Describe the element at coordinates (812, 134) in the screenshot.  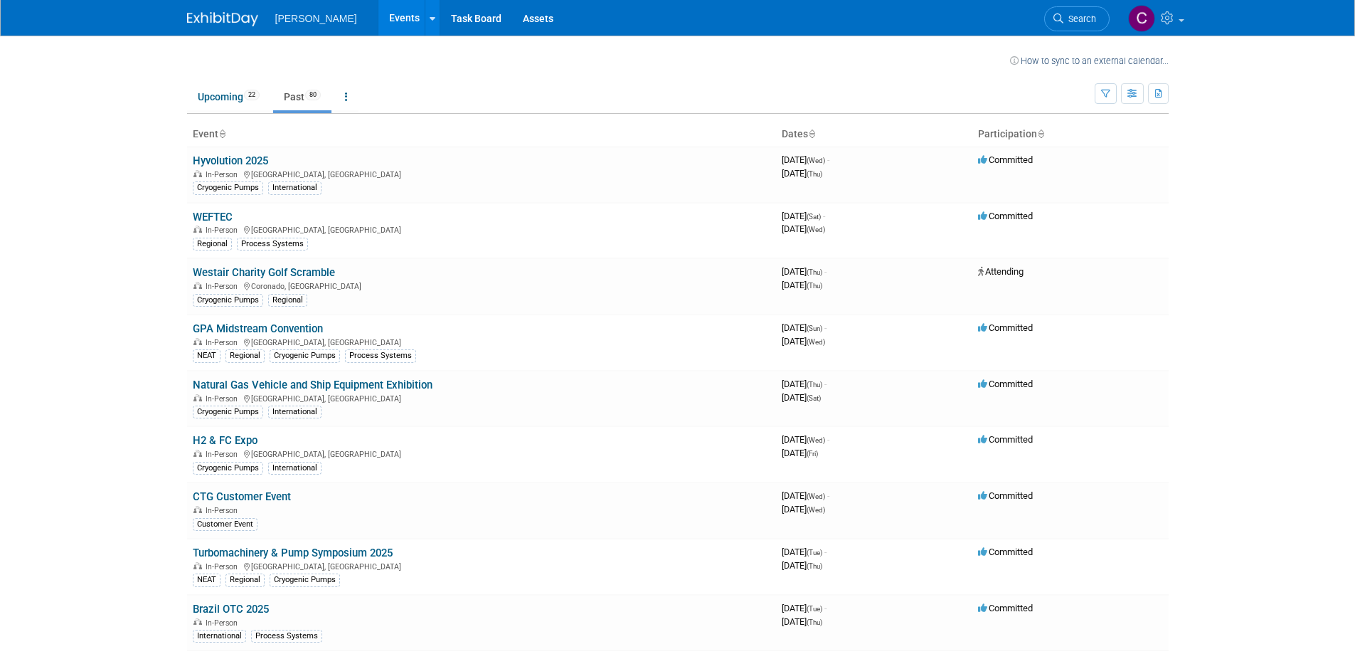
I see `a: Sort by Start Date` at that location.